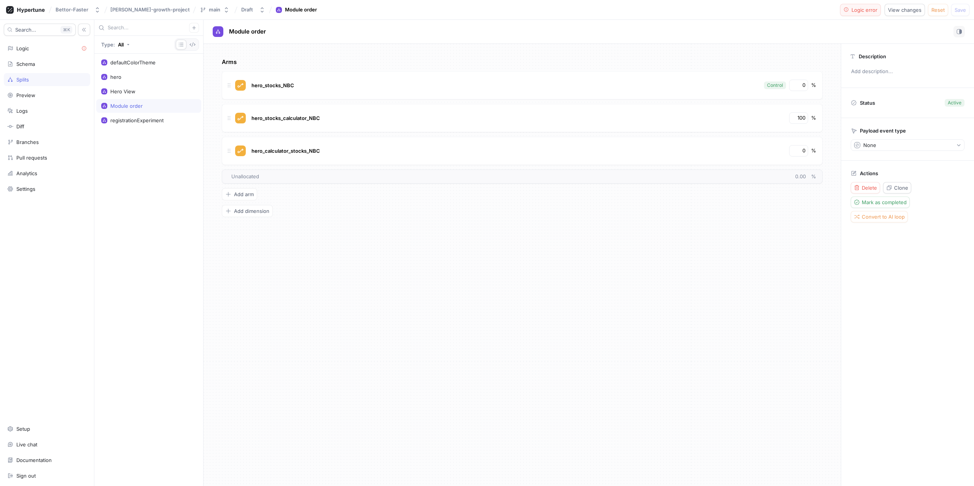 The width and height of the screenshot is (974, 486). I want to click on button: Convert to AI loop, so click(880, 217).